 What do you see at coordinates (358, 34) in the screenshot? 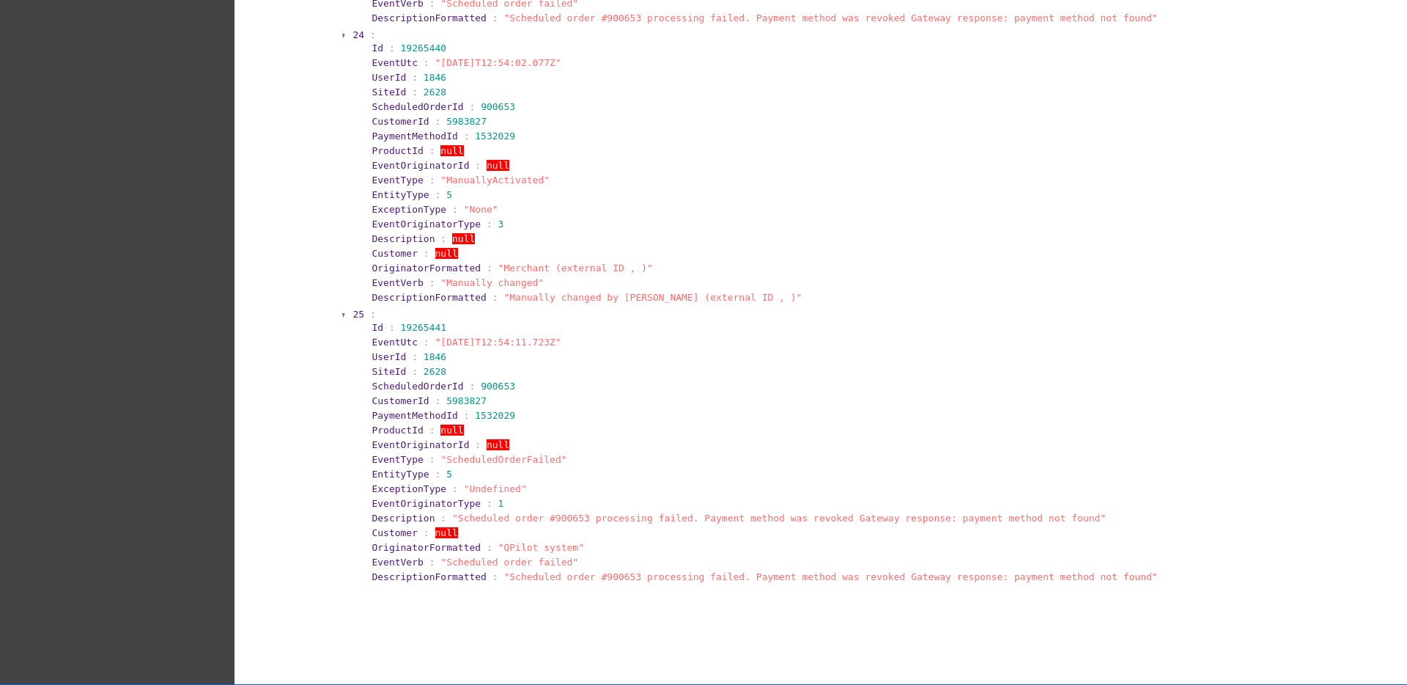
I see `span: 24` at bounding box center [358, 34].